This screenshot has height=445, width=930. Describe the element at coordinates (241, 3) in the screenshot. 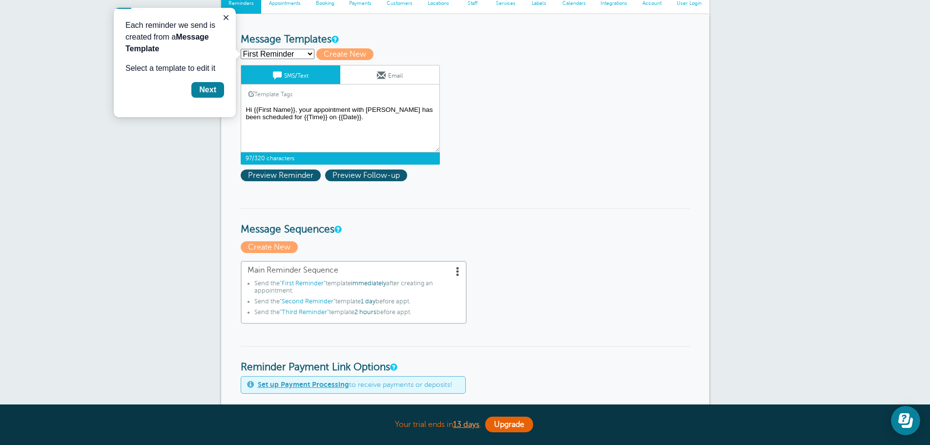

I see `span: Reminders` at that location.